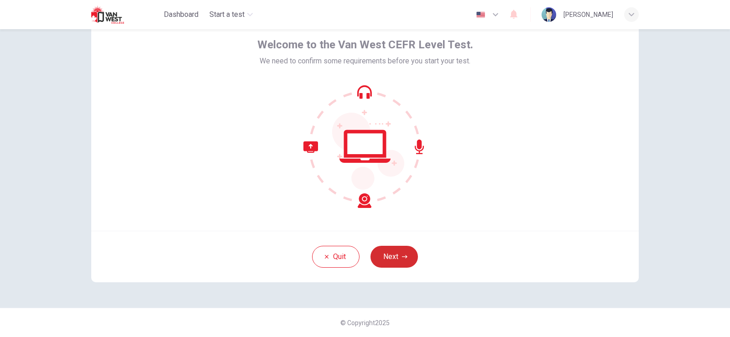  I want to click on img: Profile picture, so click(549, 15).